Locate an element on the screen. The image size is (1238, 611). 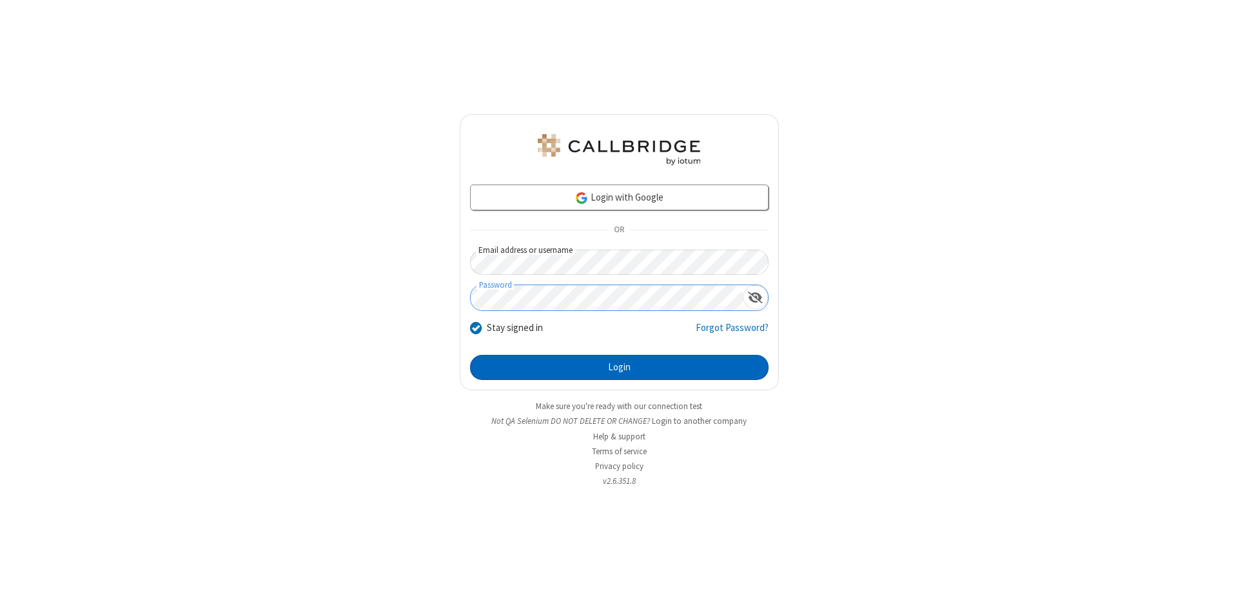
span: OR is located at coordinates (619, 230).